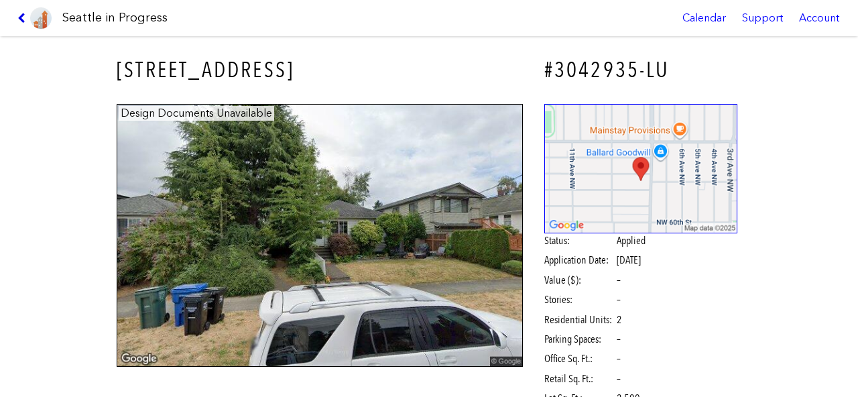  What do you see at coordinates (115, 17) in the screenshot?
I see `h1: Seattle in Progress` at bounding box center [115, 17].